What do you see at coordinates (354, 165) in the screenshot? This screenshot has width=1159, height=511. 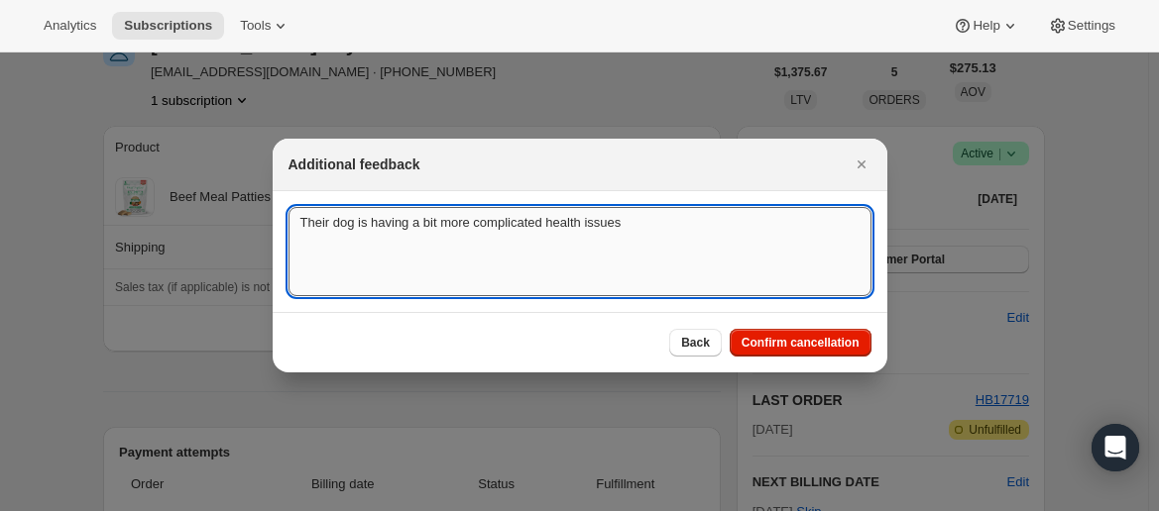 I see `h2: Additional feedback` at bounding box center [354, 165].